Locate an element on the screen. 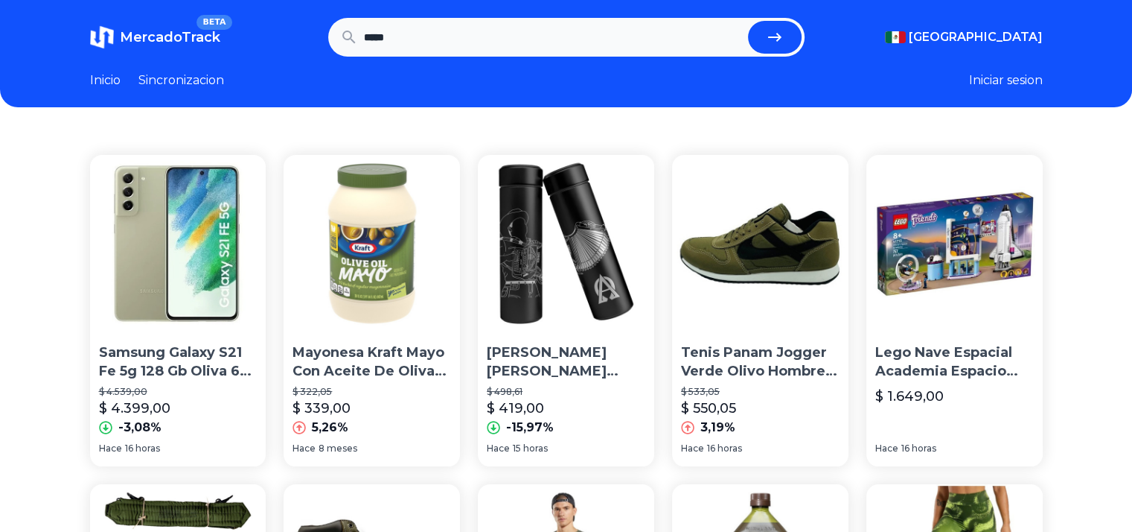 The width and height of the screenshot is (1132, 532). a: MercadoTrackBETA is located at coordinates (155, 37).